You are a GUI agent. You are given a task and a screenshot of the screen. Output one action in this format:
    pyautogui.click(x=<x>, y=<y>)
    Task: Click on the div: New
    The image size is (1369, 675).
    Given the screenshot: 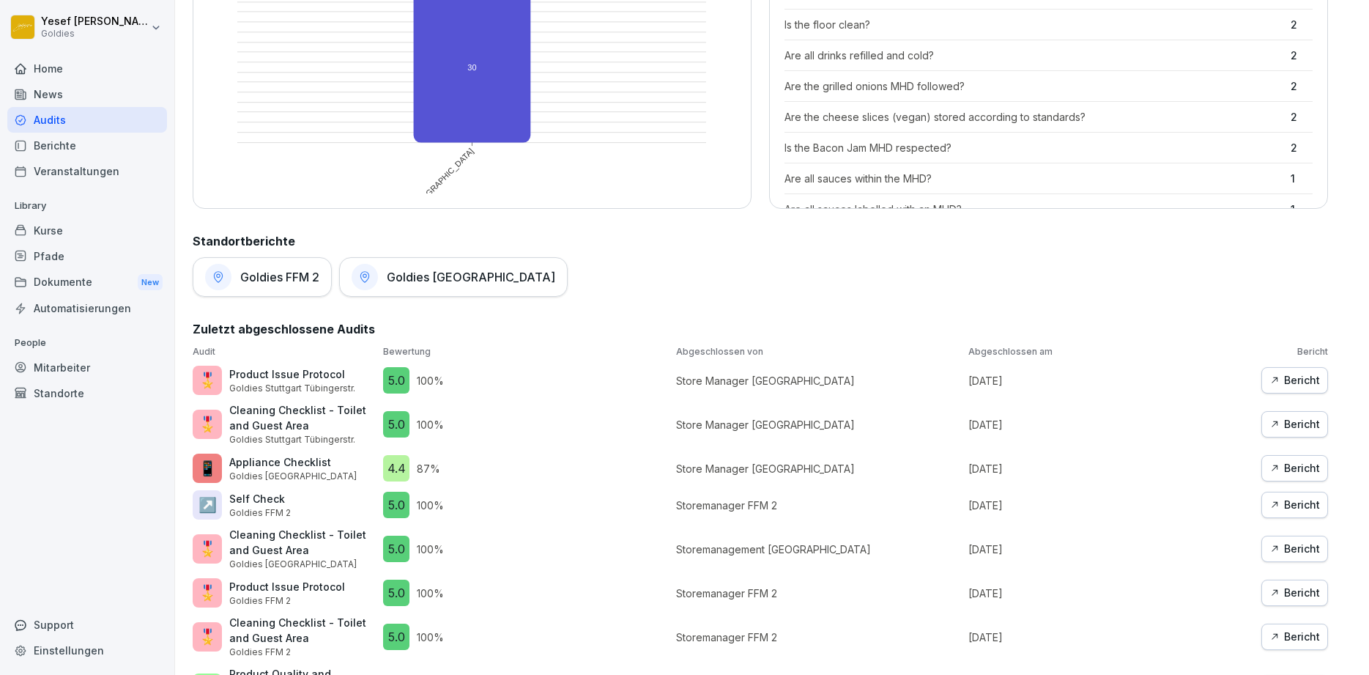 What is the action you would take?
    pyautogui.click(x=150, y=282)
    